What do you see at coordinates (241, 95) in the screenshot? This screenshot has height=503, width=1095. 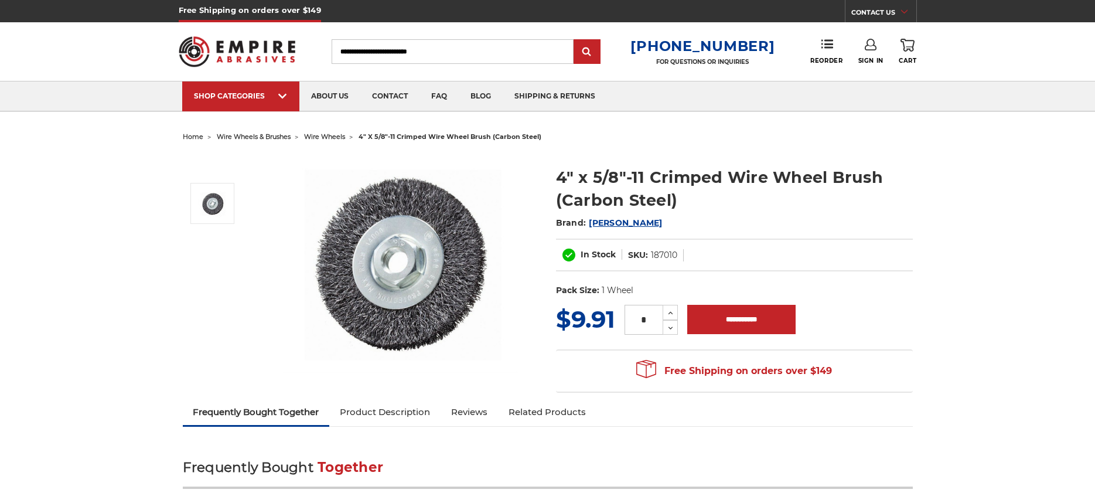 I see `div: SHOP CATEGORIES` at bounding box center [241, 95].